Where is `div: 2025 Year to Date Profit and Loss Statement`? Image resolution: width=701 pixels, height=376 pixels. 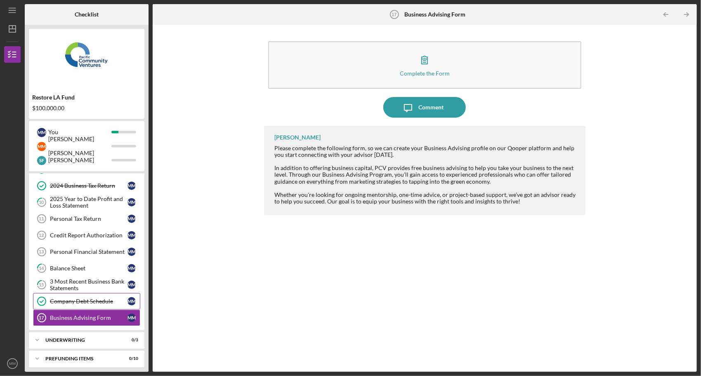 div: 2025 Year to Date Profit and Loss Statement is located at coordinates (89, 202).